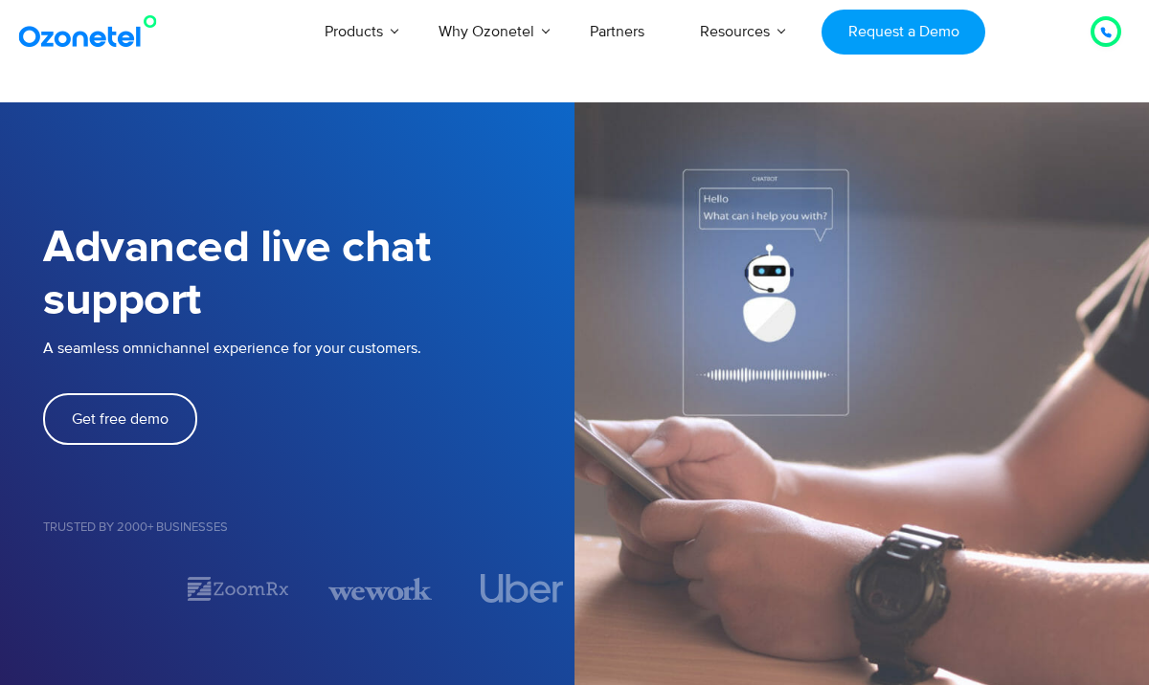 The height and width of the screenshot is (685, 1149). I want to click on a: Get free demo, so click(120, 419).